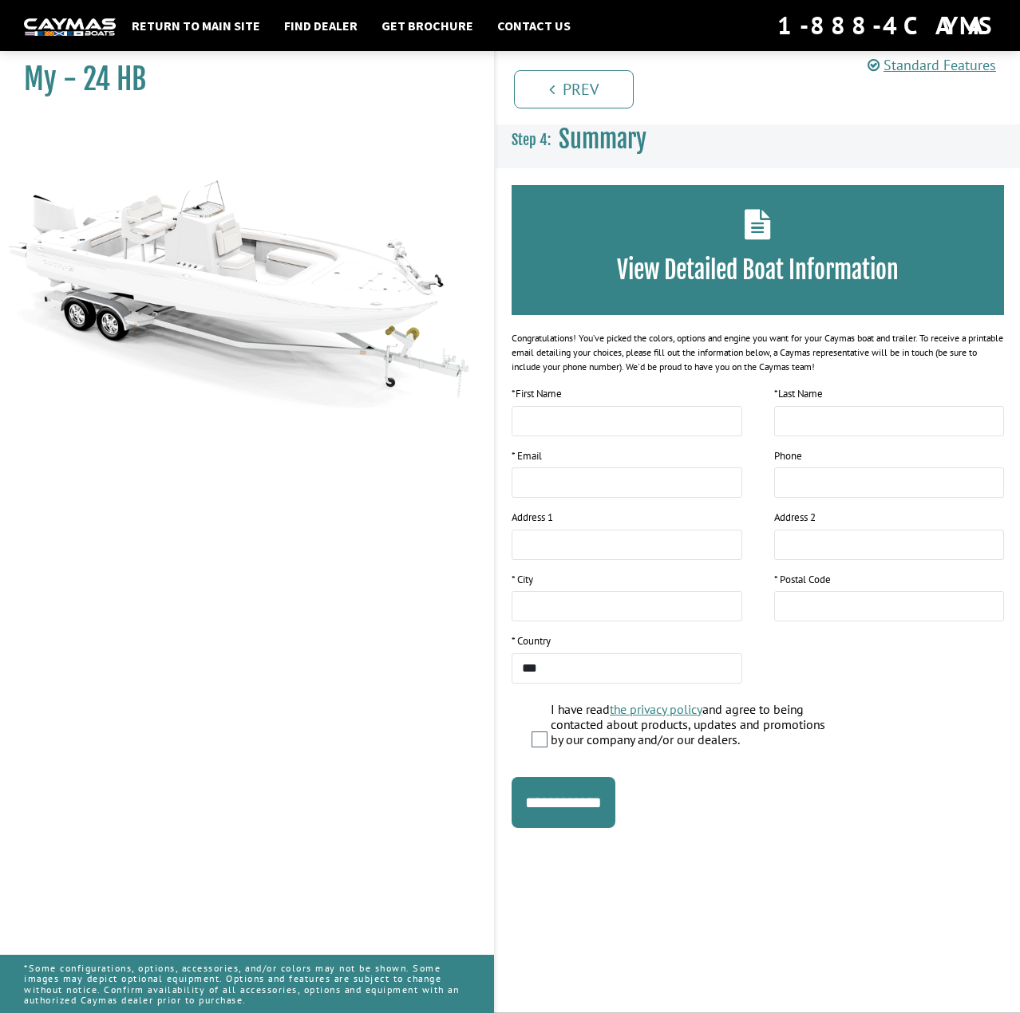 The height and width of the screenshot is (1013, 1020). What do you see at coordinates (798, 394) in the screenshot?
I see `label: Last Name` at bounding box center [798, 394].